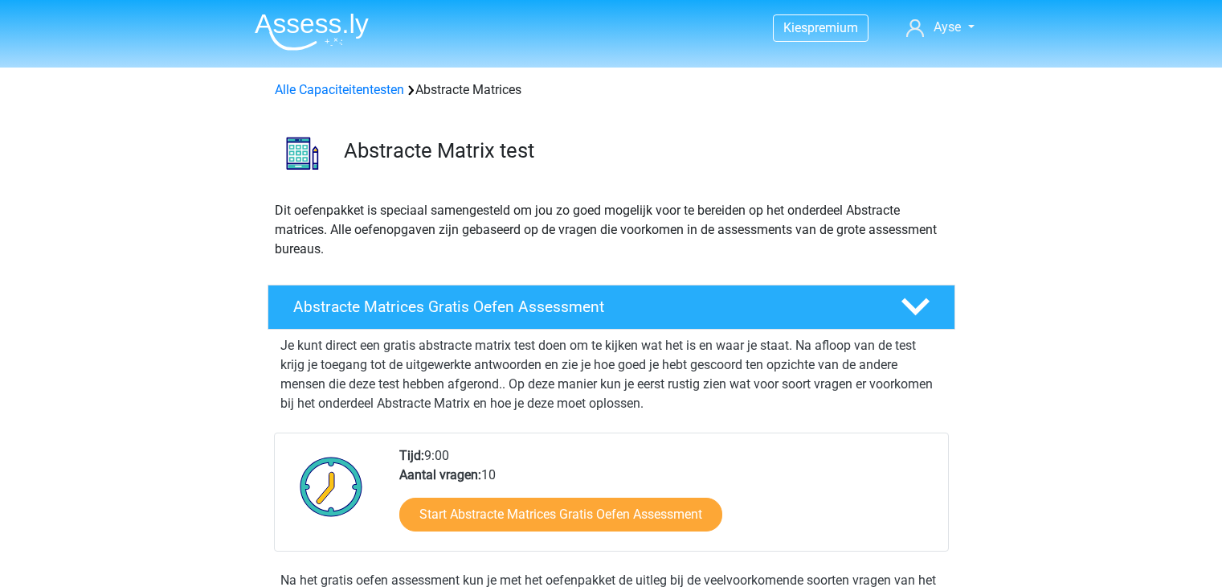 The height and width of the screenshot is (587, 1222). Describe the element at coordinates (561, 514) in the screenshot. I see `a: Start Abstracte Matrices Gratis Oefen Assessment` at that location.